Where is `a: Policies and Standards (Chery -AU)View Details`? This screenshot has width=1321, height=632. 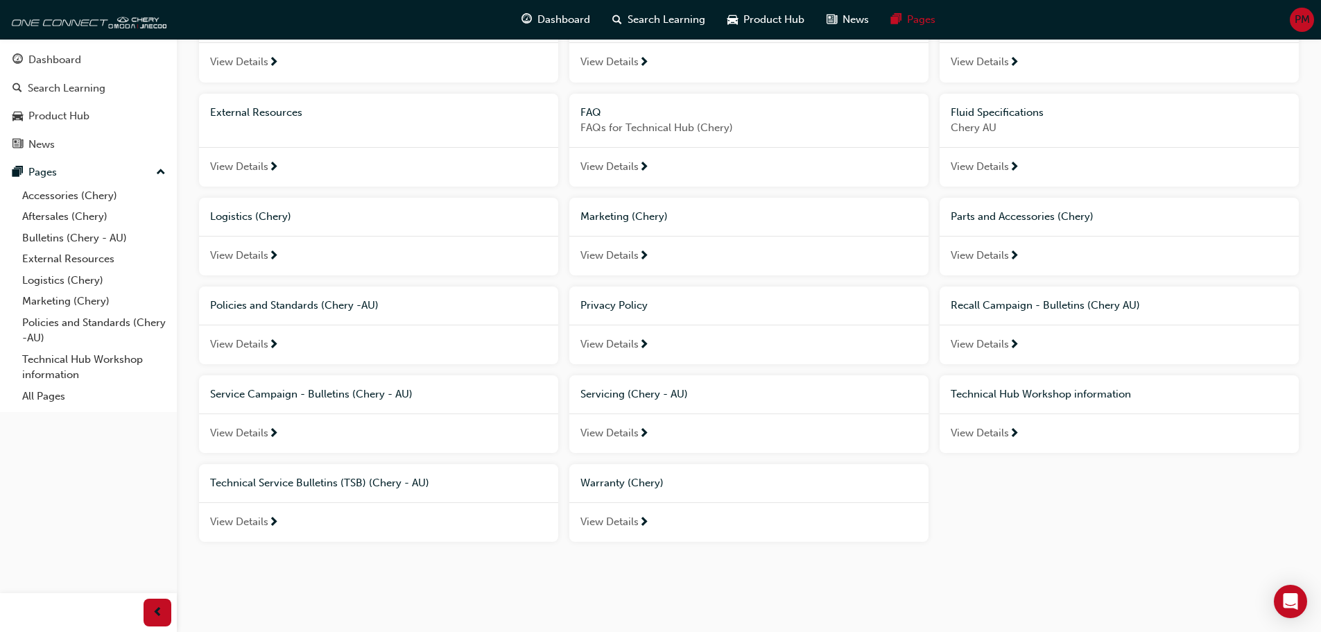 a: Policies and Standards (Chery -AU)View Details is located at coordinates (379, 325).